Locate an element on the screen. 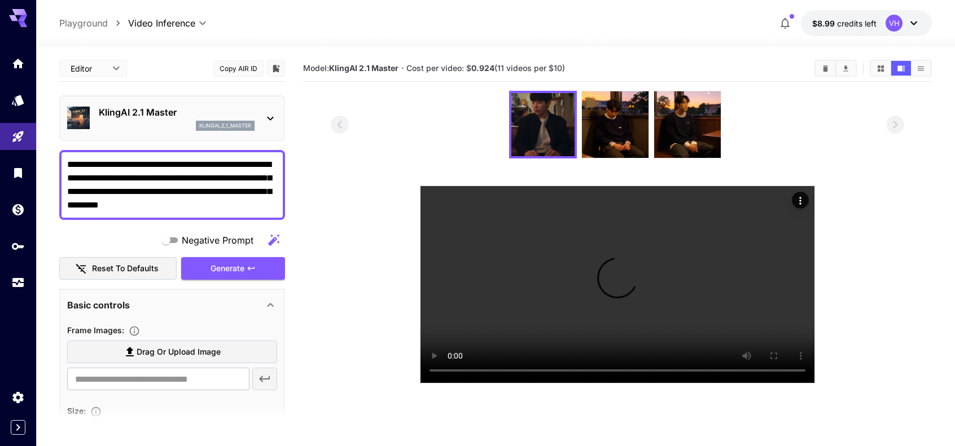 This screenshot has height=446, width=955. button: Copy AIR ID is located at coordinates (239, 68).